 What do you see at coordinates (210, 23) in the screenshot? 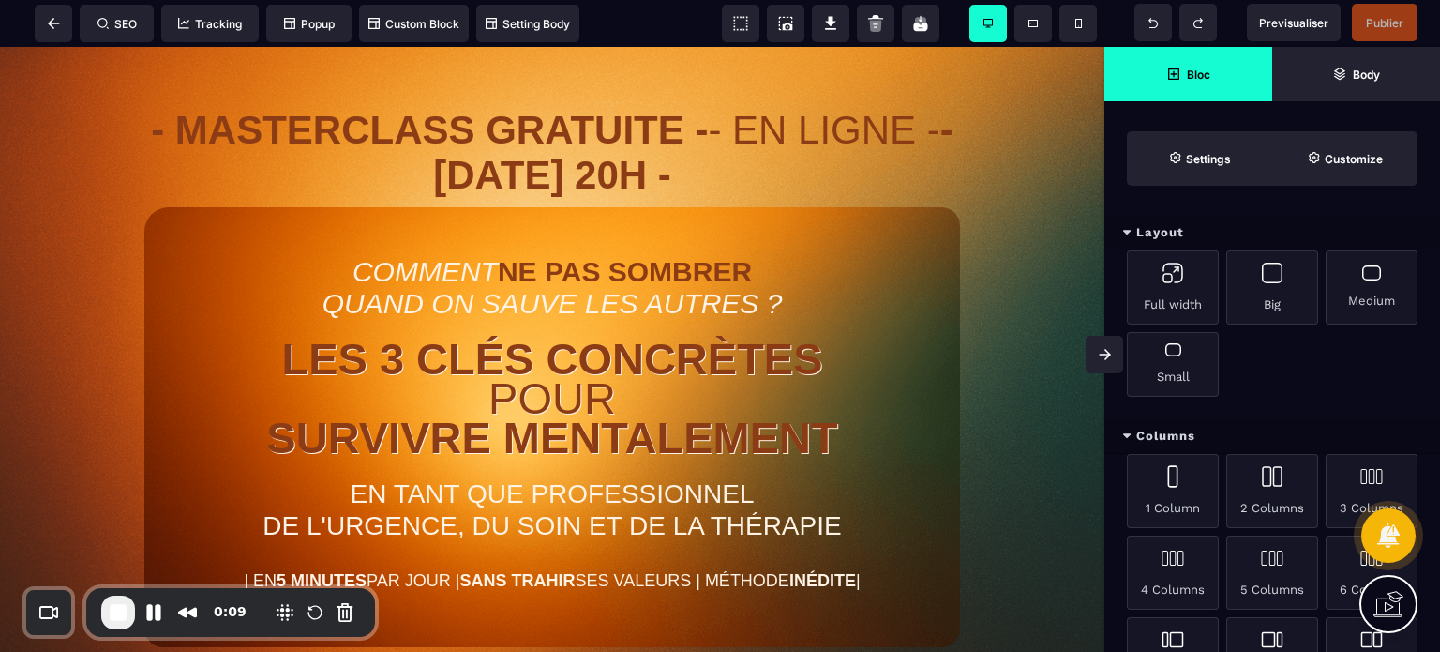
I see `span: Tracking` at bounding box center [210, 23].